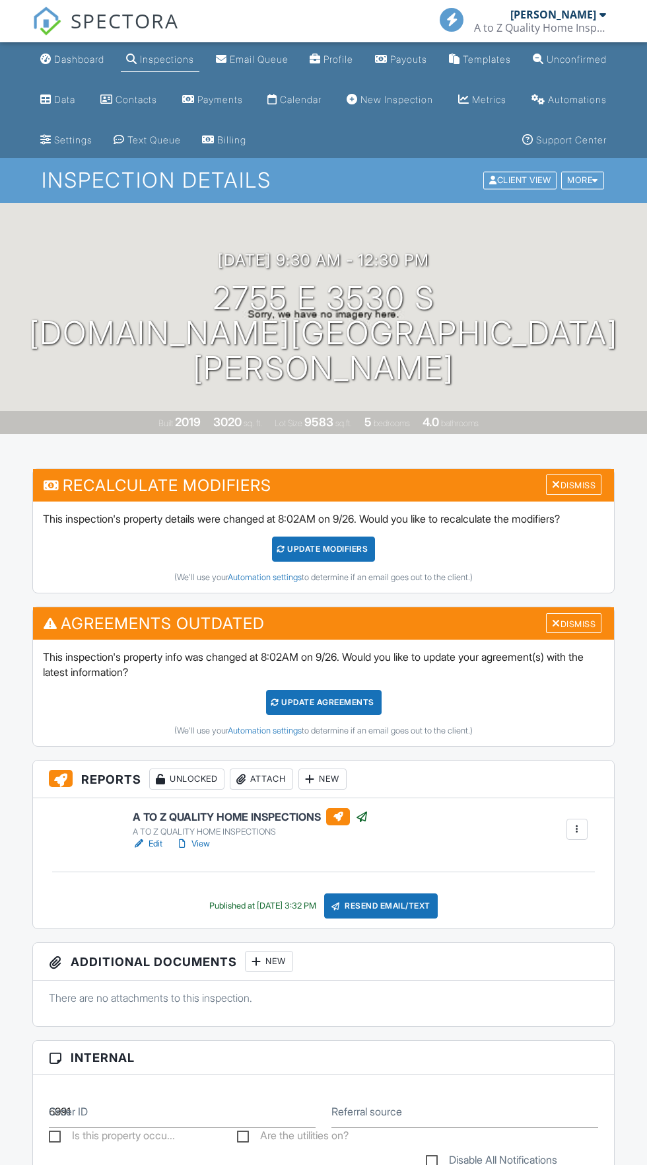 The width and height of the screenshot is (647, 1165). I want to click on h6: A TO Z QUALITY HOME INSPECTIONS, so click(250, 816).